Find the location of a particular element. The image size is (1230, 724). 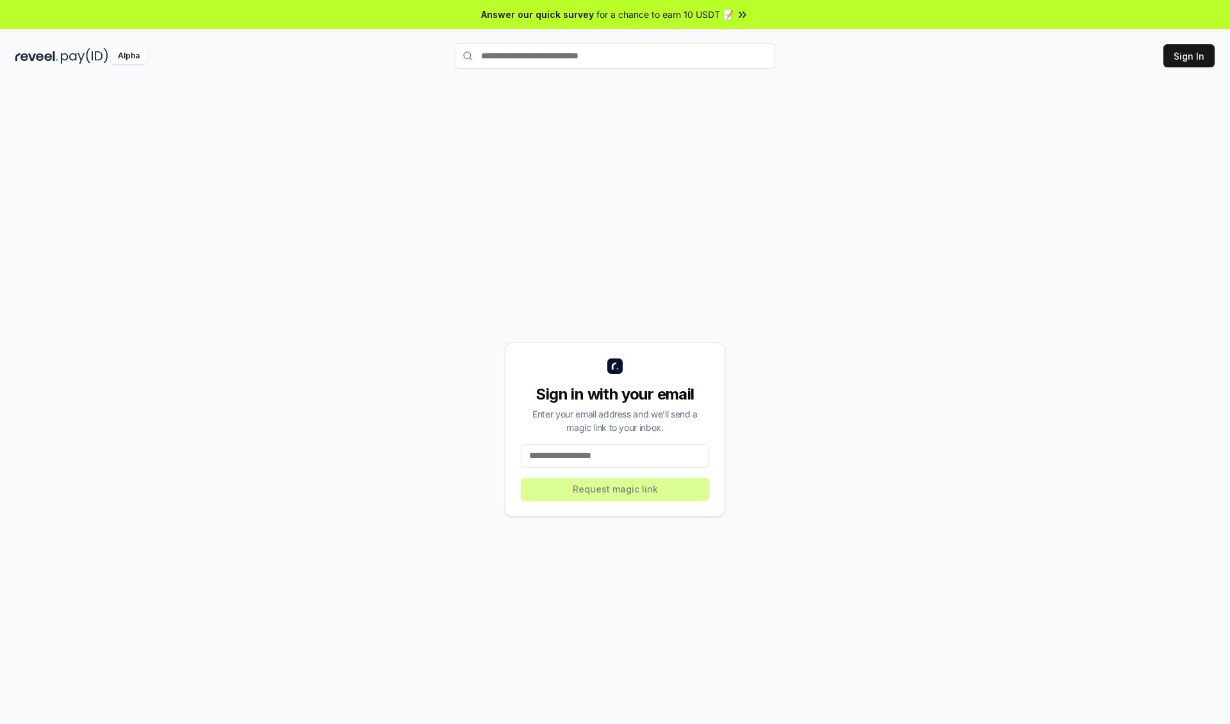

img: pay_id is located at coordinates (85, 56).